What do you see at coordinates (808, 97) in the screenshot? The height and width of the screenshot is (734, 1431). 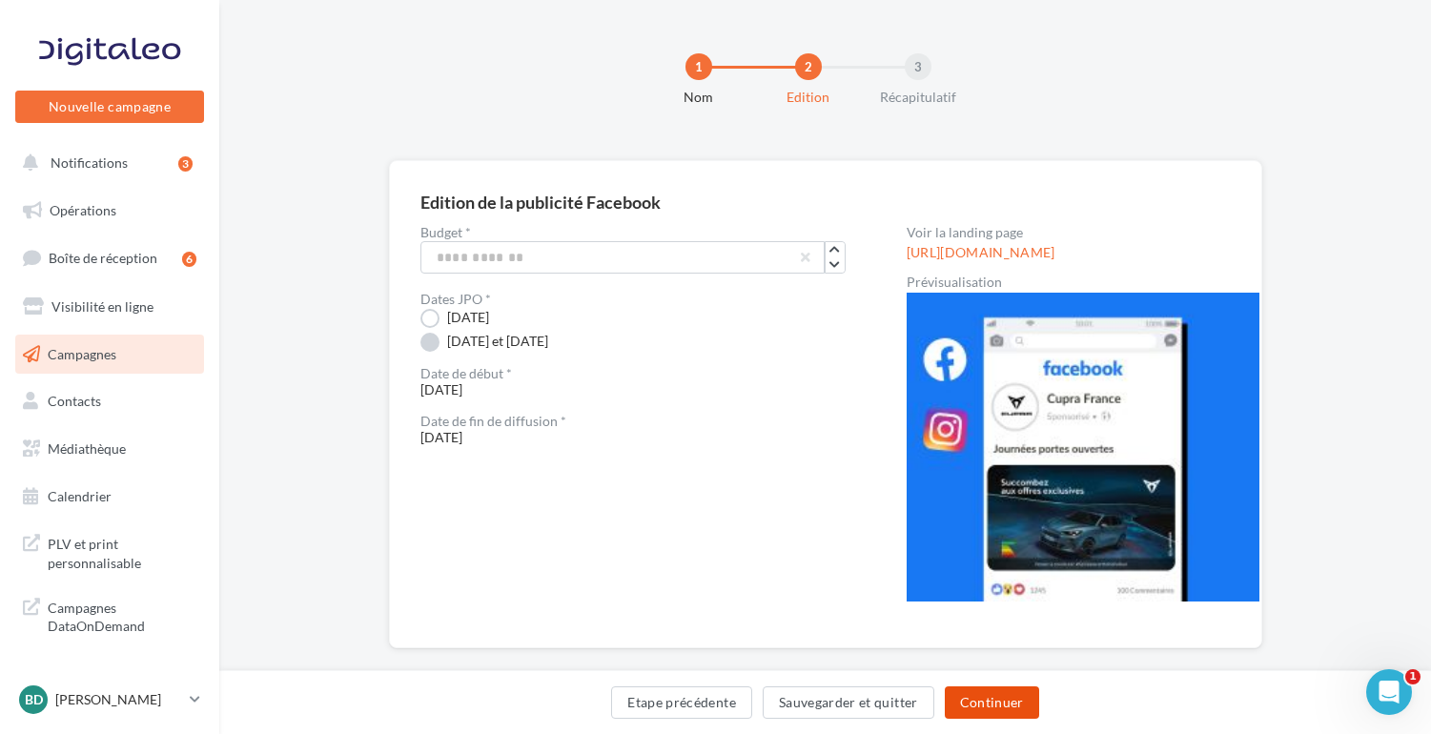 I see `div: Edition` at bounding box center [808, 97].